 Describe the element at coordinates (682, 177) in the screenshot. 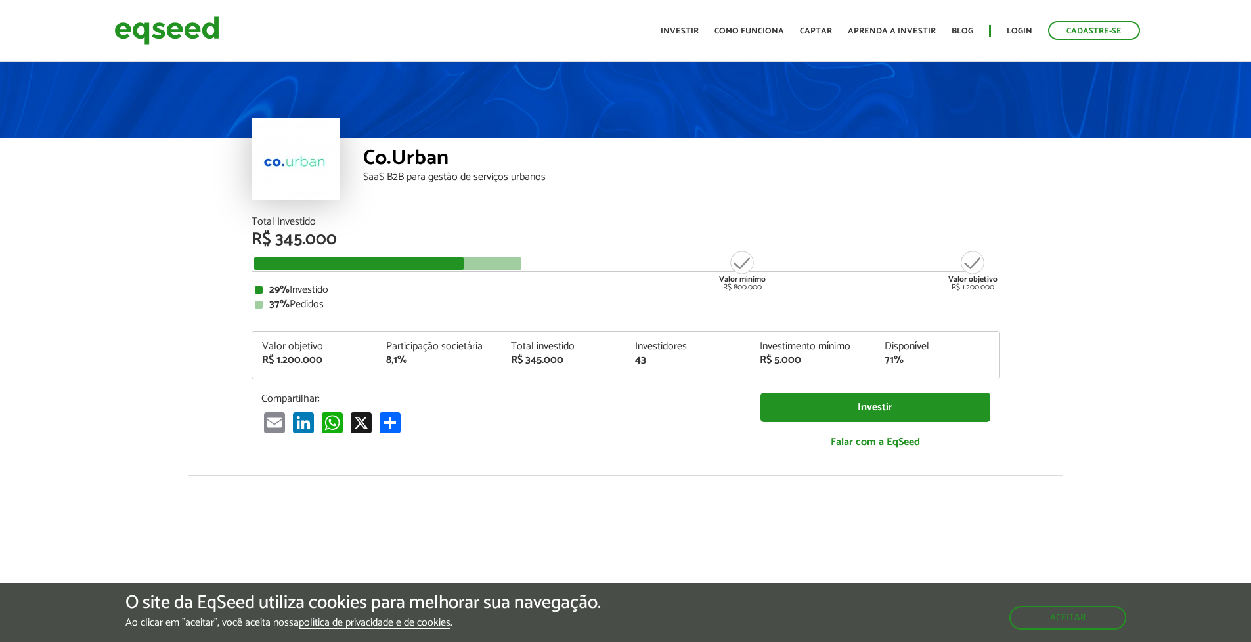

I see `div: SaaS B2B para gestão de serviços urbanos` at that location.